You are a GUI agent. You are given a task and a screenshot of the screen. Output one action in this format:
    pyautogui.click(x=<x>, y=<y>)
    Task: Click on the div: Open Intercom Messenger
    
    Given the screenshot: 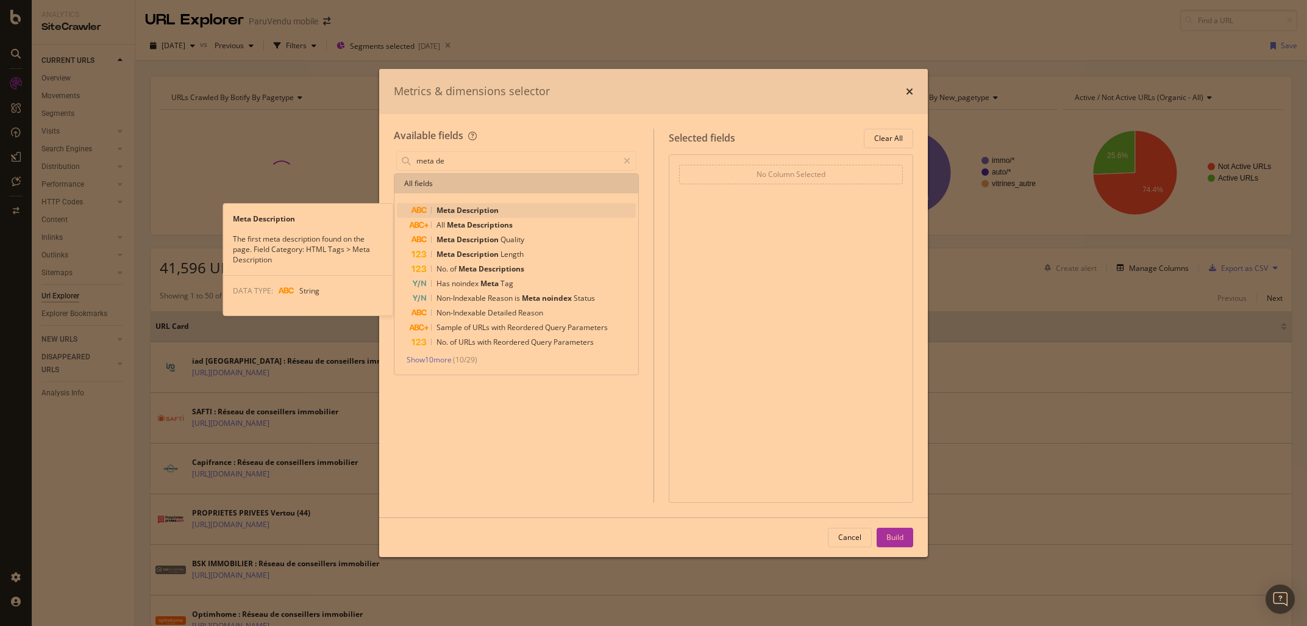 What is the action you would take?
    pyautogui.click(x=1281, y=599)
    